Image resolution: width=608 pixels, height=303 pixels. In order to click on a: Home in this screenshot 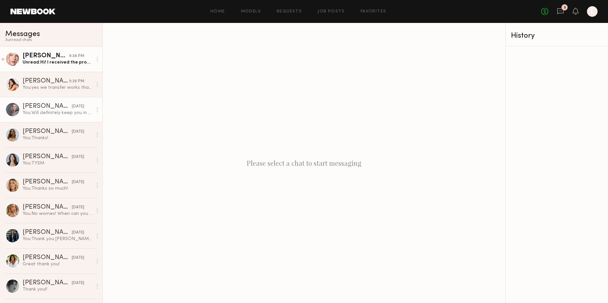, I will do `click(218, 11)`.